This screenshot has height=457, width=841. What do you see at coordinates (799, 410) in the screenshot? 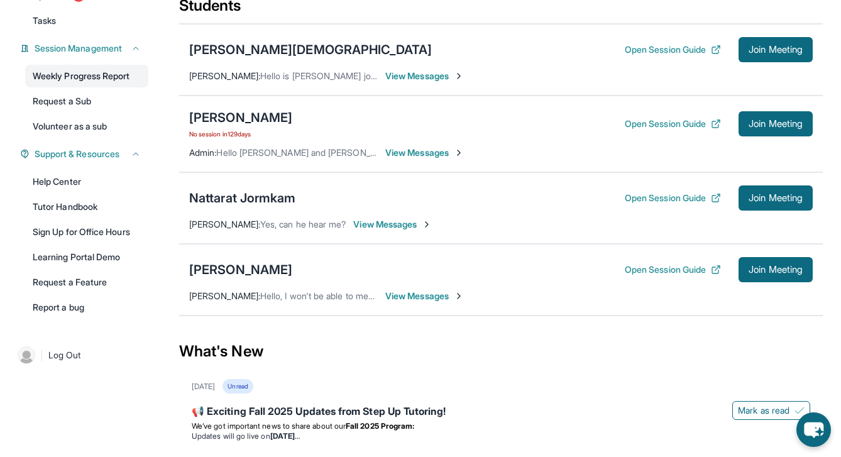
I see `img: Mark as read` at bounding box center [799, 410].